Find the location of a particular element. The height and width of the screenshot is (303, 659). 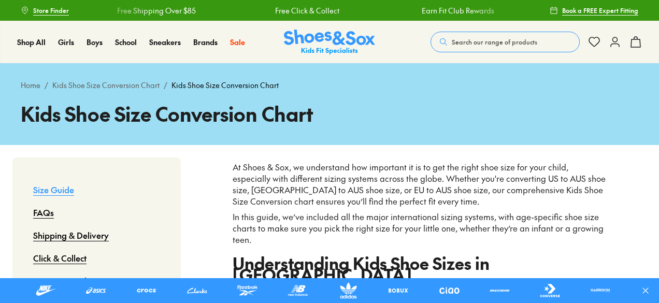

span: Store Finder is located at coordinates (51, 10).